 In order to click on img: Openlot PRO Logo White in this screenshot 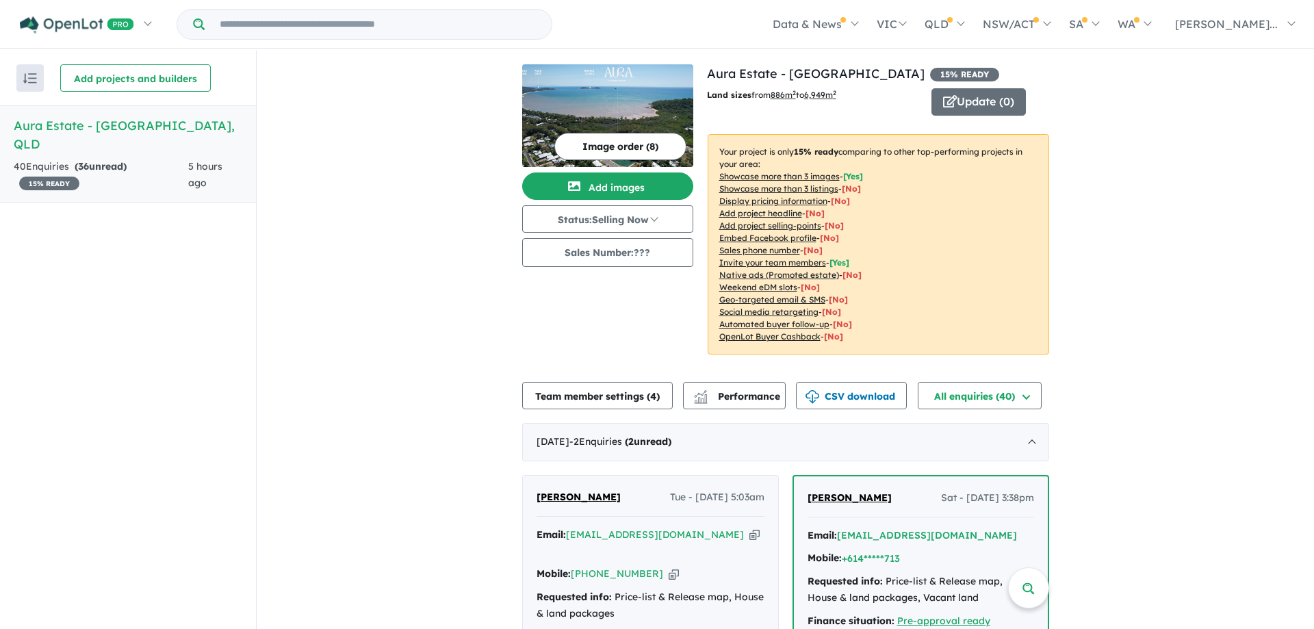, I will do `click(77, 25)`.